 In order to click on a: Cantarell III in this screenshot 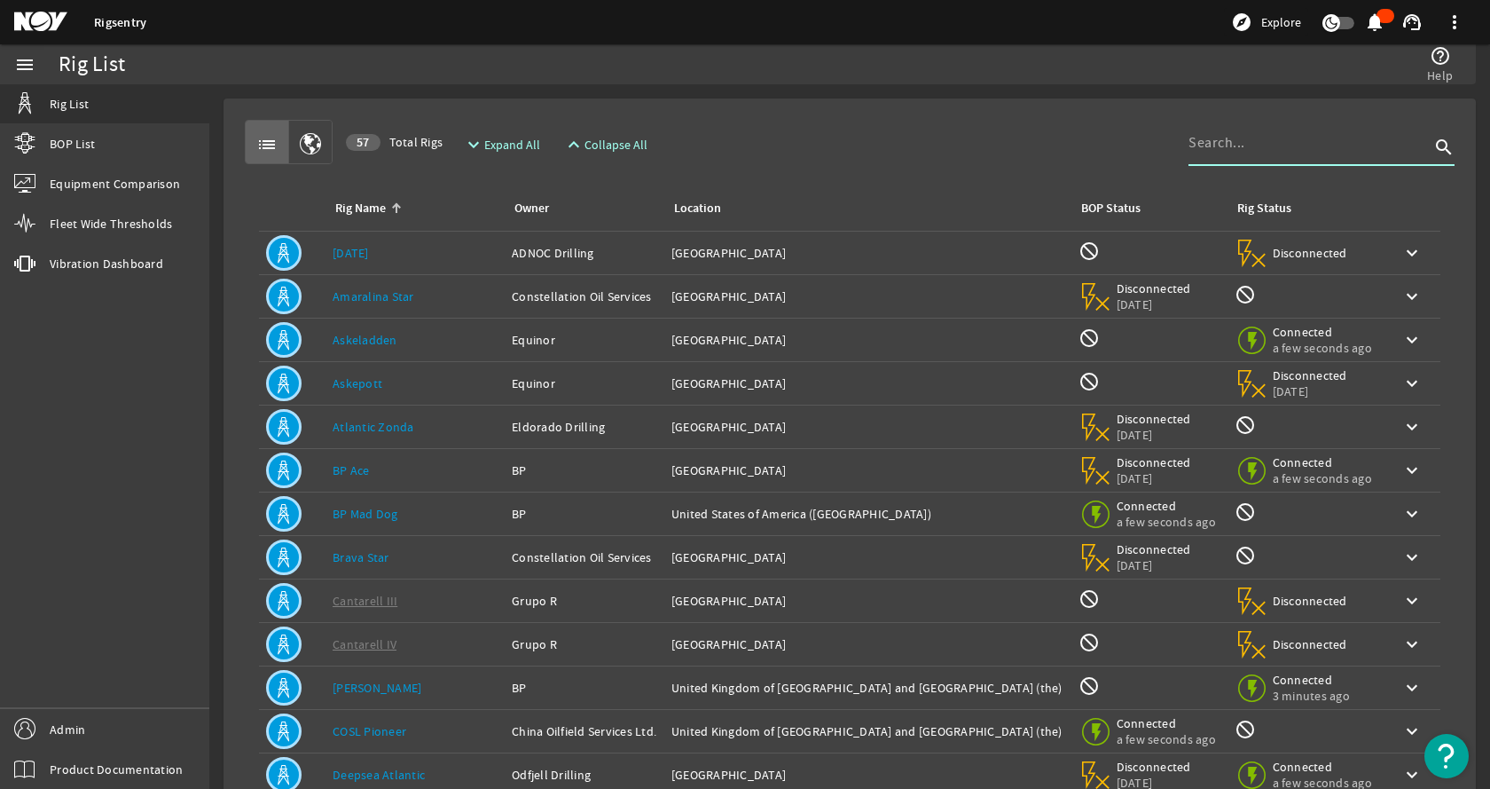, I will do `click(365, 601)`.